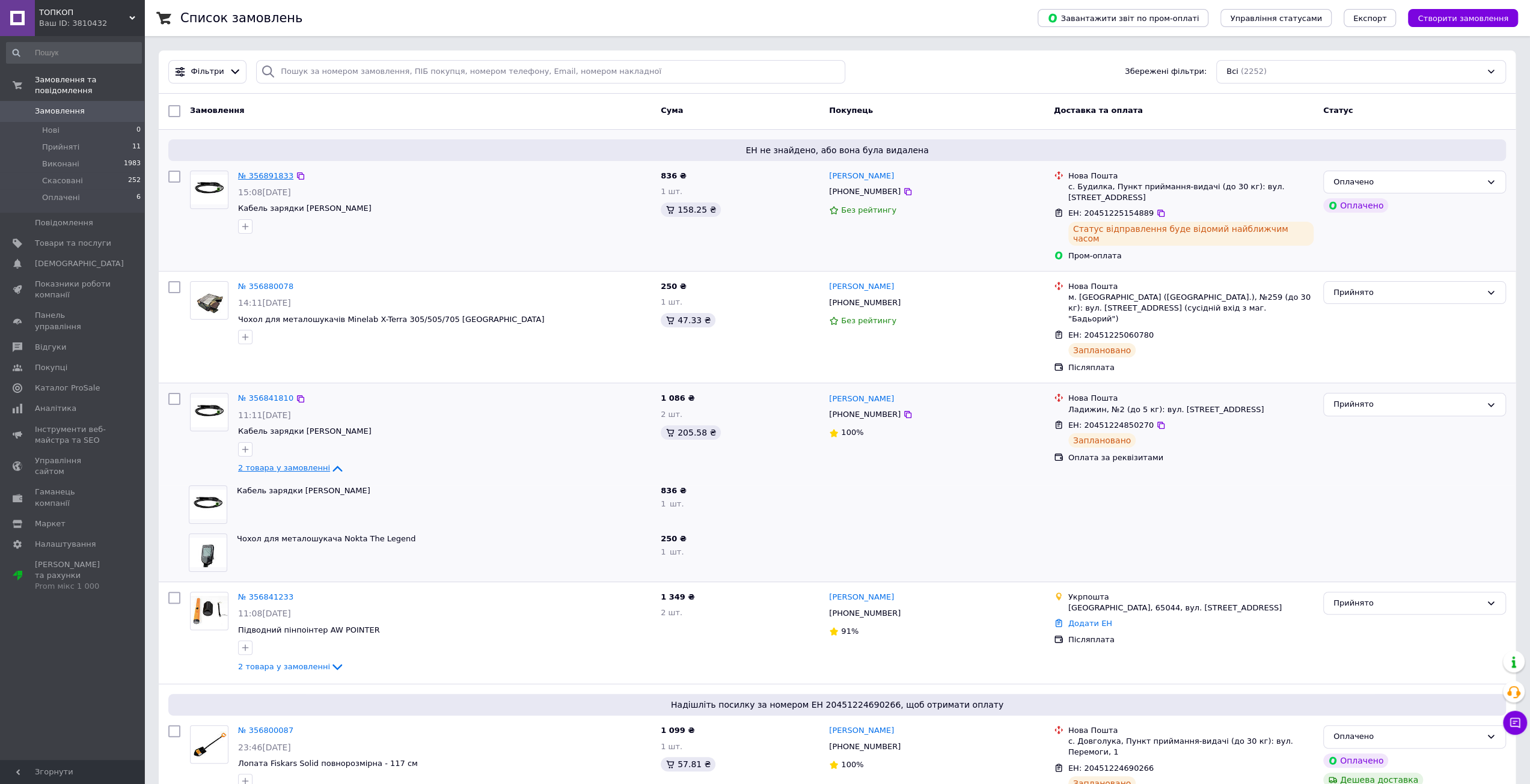 The height and width of the screenshot is (784, 1530). What do you see at coordinates (73, 466) in the screenshot?
I see `span: Управління сайтом` at bounding box center [73, 466].